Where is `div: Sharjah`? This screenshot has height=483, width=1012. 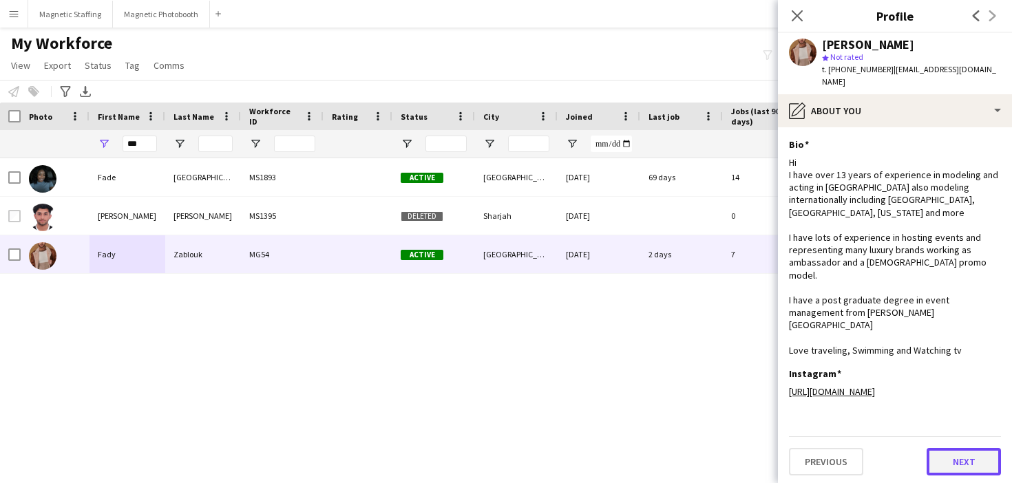
div: Sharjah is located at coordinates (516, 216).